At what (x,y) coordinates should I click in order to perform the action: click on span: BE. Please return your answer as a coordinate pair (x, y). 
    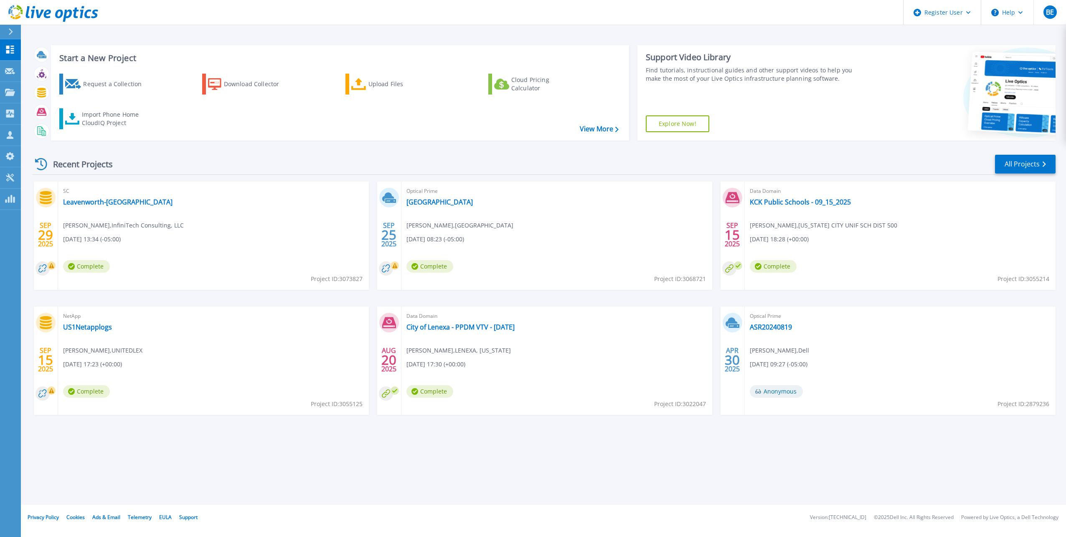
    Looking at the image, I should click on (1050, 12).